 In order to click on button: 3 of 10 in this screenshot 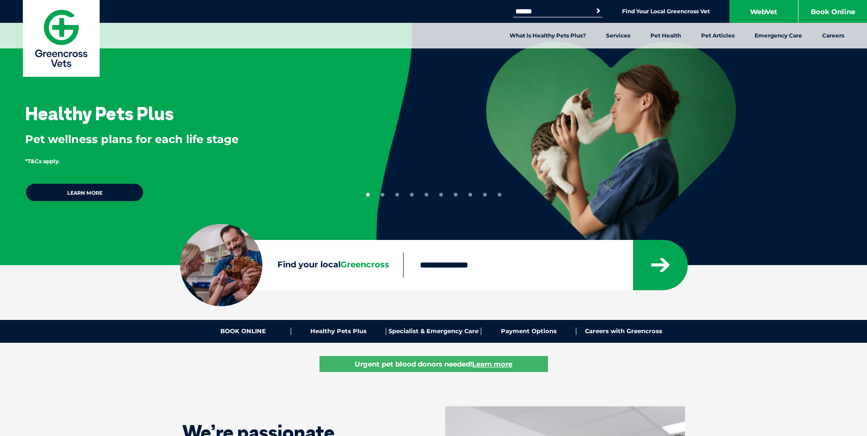, I will do `click(397, 195)`.